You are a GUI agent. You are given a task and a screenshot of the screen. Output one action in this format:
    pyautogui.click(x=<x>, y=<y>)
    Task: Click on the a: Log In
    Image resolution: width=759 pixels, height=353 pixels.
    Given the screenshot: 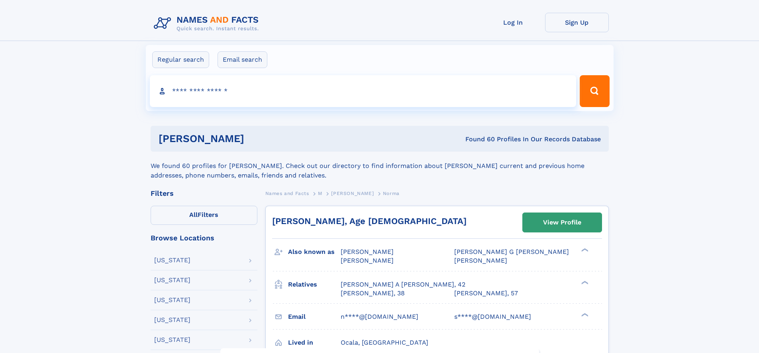 What is the action you would take?
    pyautogui.click(x=513, y=22)
    